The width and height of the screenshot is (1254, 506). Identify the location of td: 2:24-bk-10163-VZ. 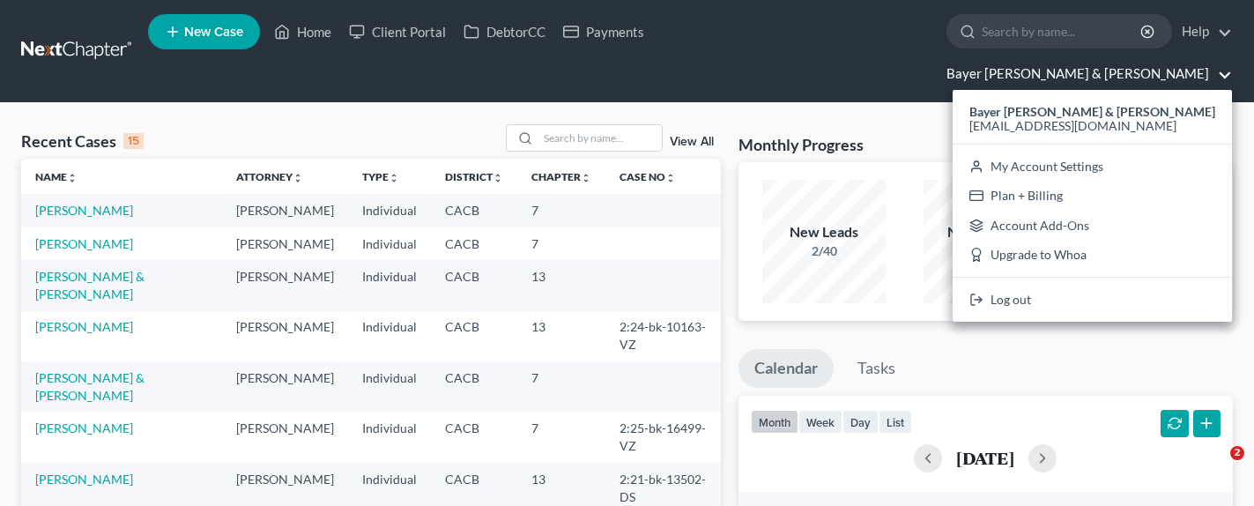
(663, 336).